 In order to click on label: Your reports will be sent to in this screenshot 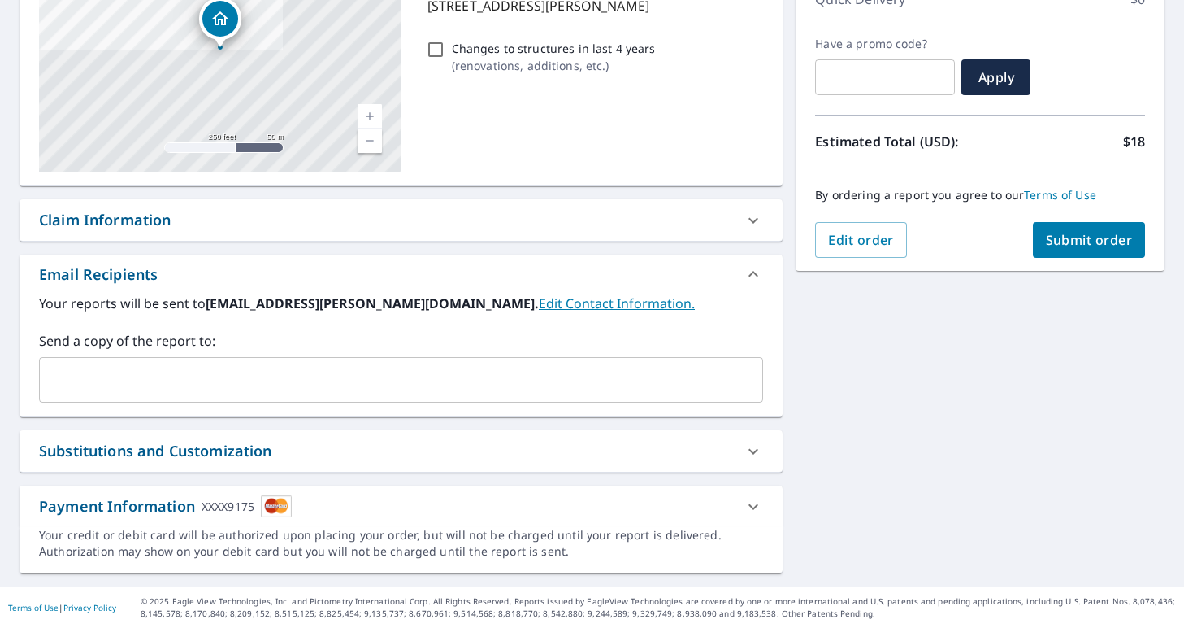, I will do `click(401, 303)`.